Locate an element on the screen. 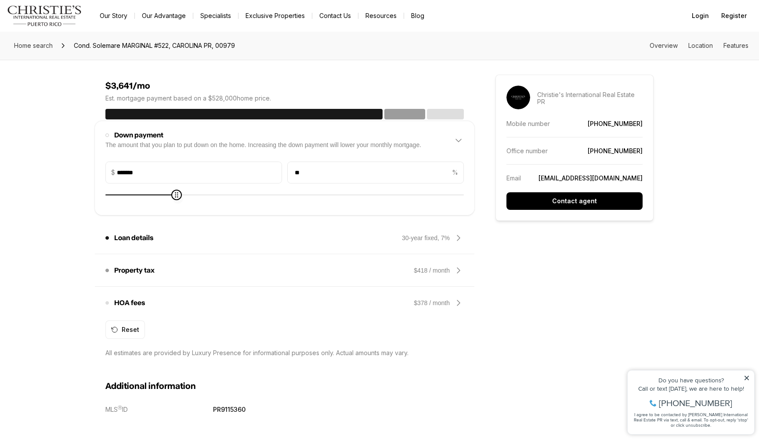 The image size is (759, 439). div: $378 / month is located at coordinates (432, 303).